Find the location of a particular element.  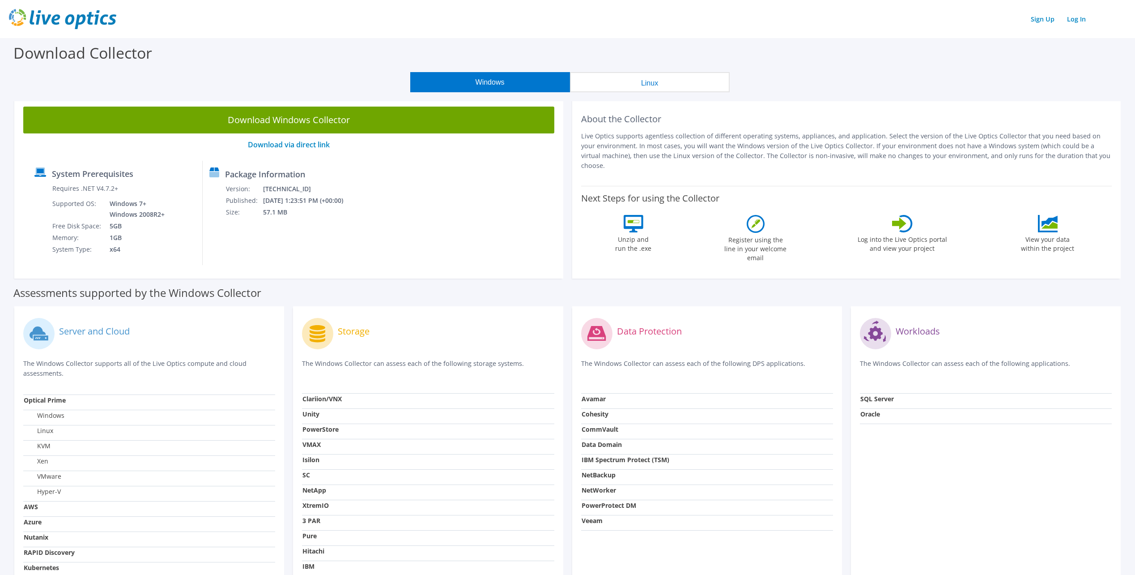

strong: Oracle is located at coordinates (871, 414).